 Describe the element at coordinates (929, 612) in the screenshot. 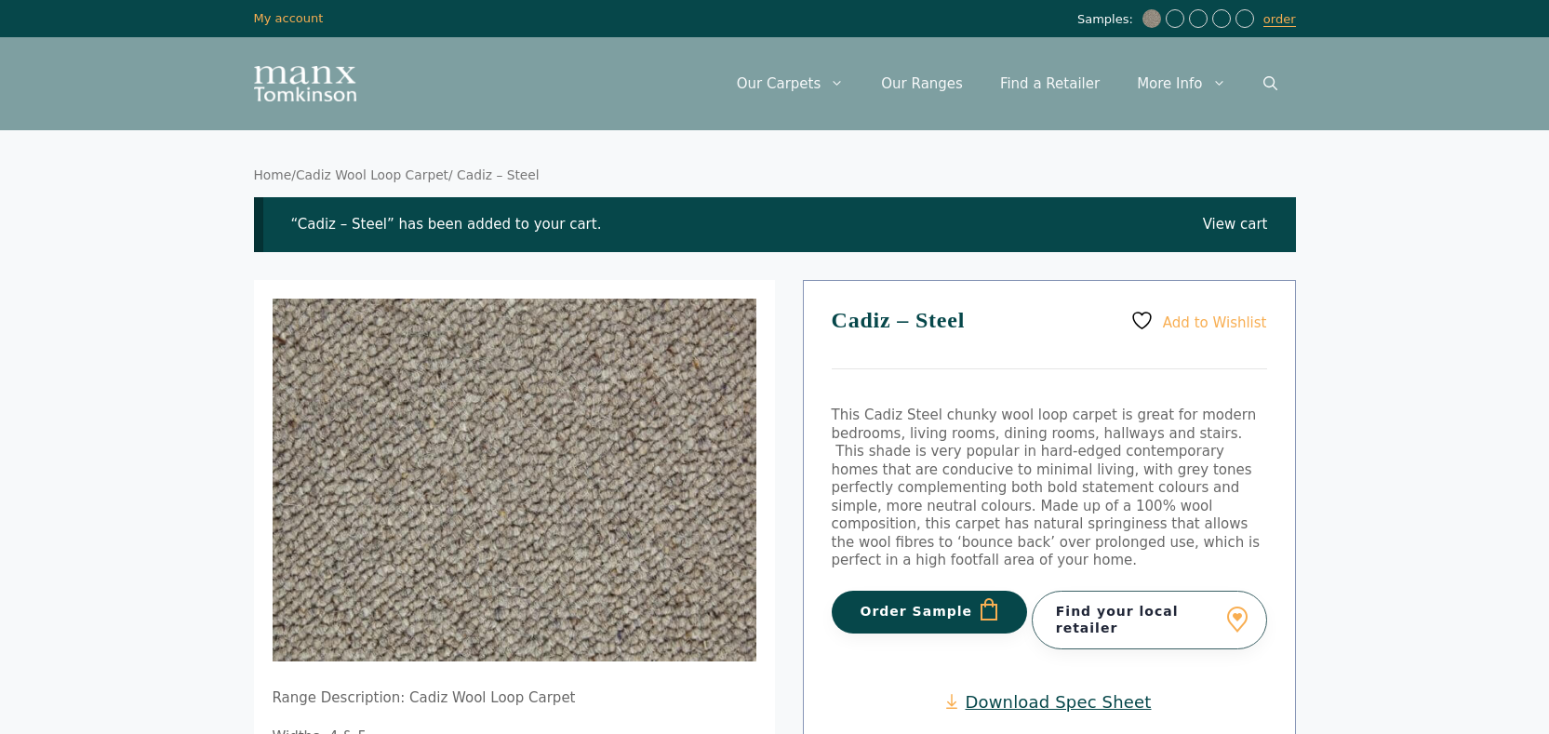

I see `button: Order Sample` at that location.